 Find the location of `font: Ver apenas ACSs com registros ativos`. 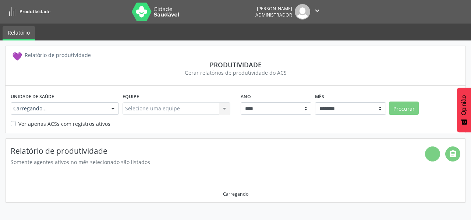

font: Ver apenas ACSs com registros ativos is located at coordinates (64, 124).